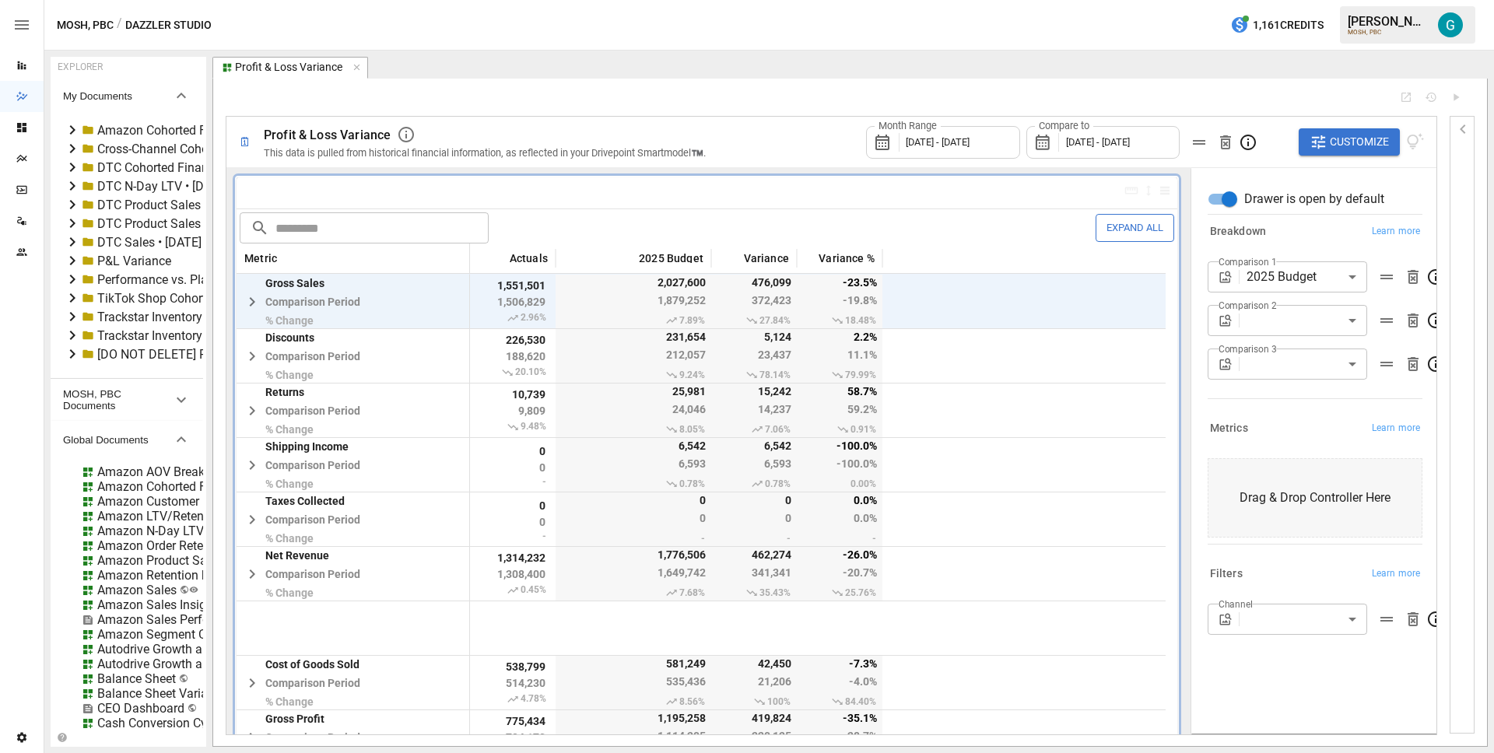  What do you see at coordinates (907, 126) in the screenshot?
I see `label: Month Range` at bounding box center [907, 126].